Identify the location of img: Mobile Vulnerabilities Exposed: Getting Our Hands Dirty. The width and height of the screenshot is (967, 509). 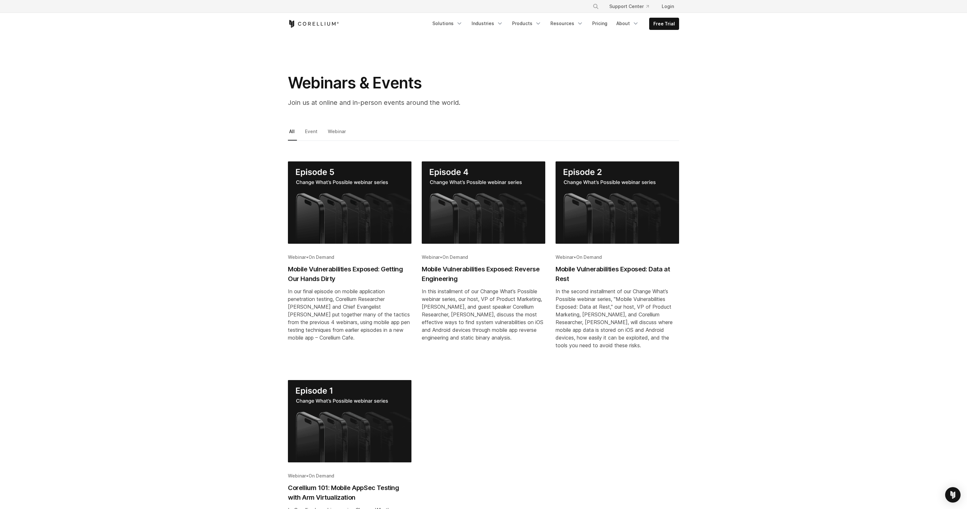
(350, 203).